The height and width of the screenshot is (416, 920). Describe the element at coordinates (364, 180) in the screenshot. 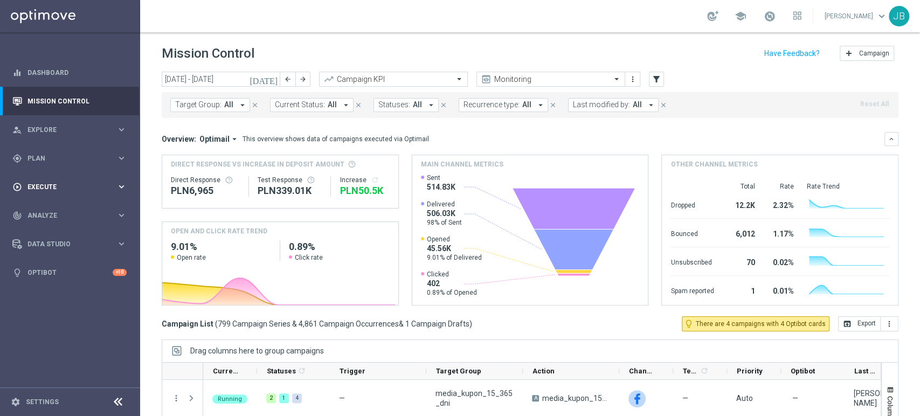

I see `div: Increase` at that location.